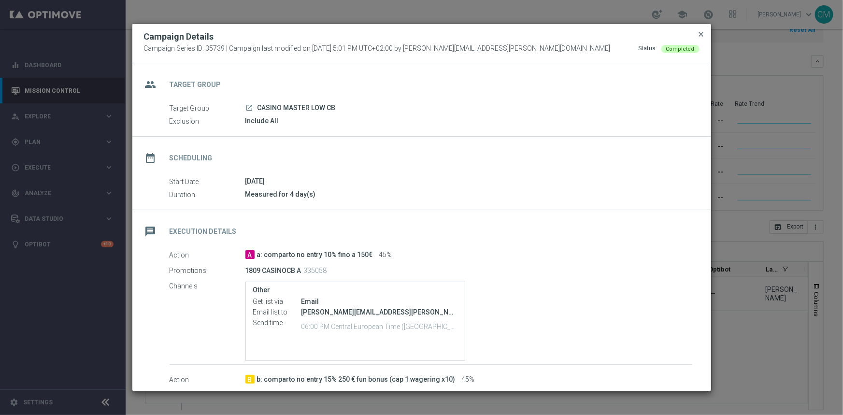 The width and height of the screenshot is (843, 415). What do you see at coordinates (315, 255) in the screenshot?
I see `span: a: comparto no entry 10% fino a 150€` at bounding box center [315, 255].